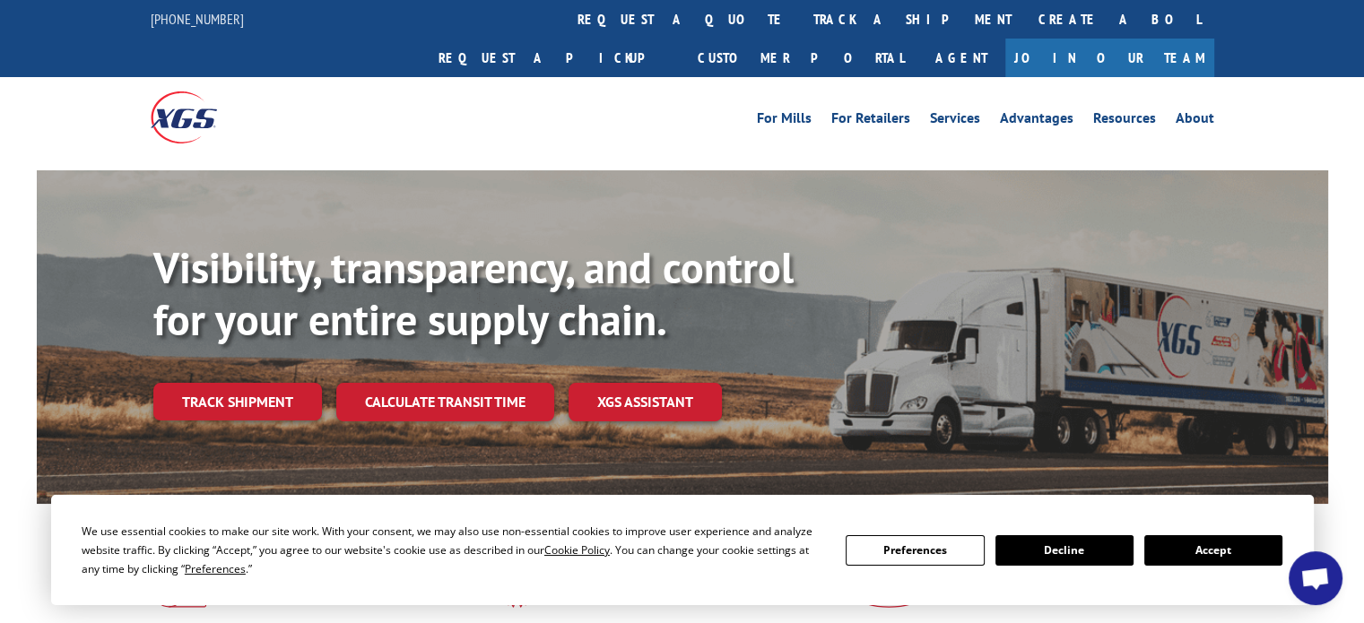  I want to click on a: About, so click(1195, 121).